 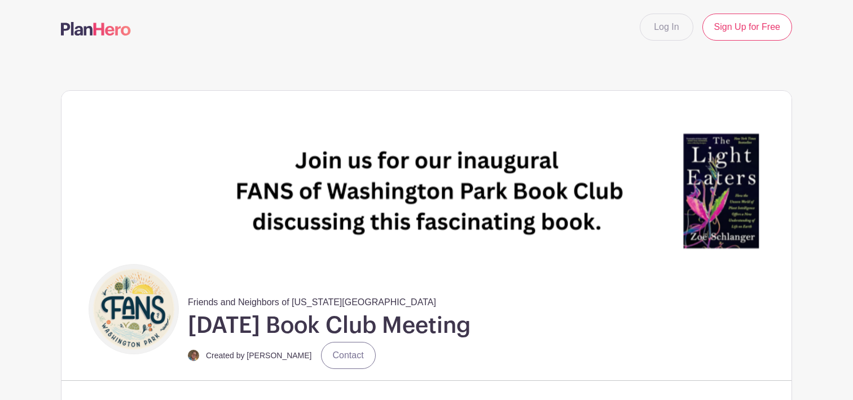 I want to click on img: FANS%20logo%202024.png, so click(x=134, y=309).